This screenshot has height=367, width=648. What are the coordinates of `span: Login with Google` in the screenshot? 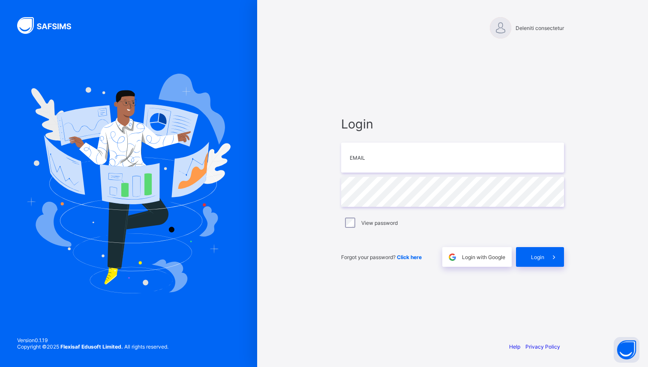 It's located at (483, 257).